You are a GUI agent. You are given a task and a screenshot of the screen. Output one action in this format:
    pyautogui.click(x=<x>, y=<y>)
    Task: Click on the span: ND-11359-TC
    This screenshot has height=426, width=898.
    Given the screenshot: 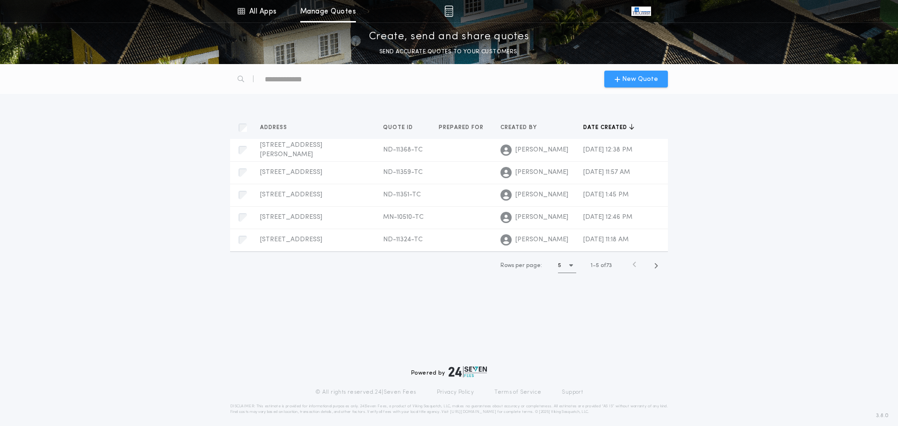 What is the action you would take?
    pyautogui.click(x=403, y=172)
    